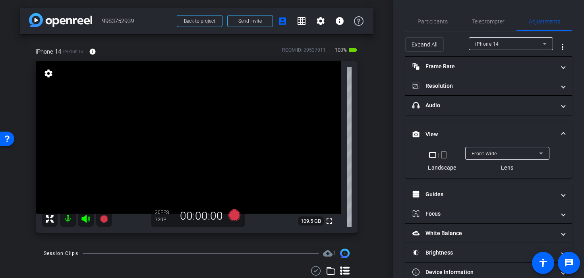 This screenshot has width=584, height=278. I want to click on mat-panel-title: Audio, so click(484, 105).